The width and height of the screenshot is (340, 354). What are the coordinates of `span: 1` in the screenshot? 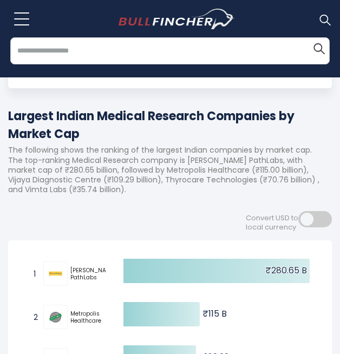 It's located at (34, 274).